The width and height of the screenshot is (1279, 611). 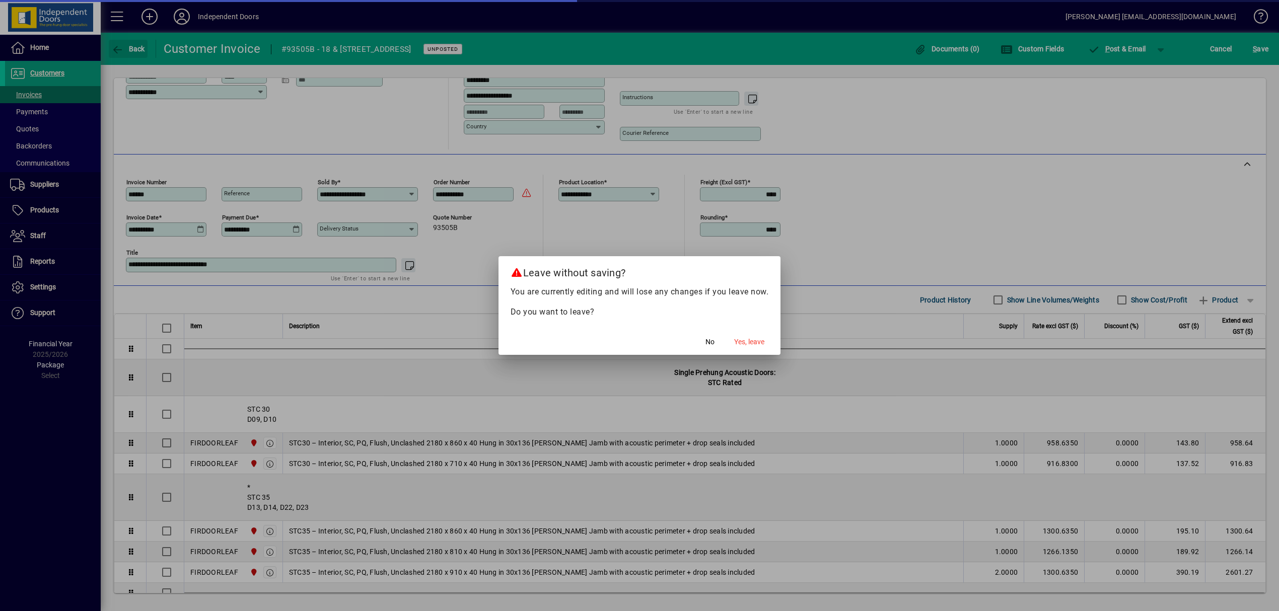 What do you see at coordinates (749, 342) in the screenshot?
I see `span: Yes, leave` at bounding box center [749, 342].